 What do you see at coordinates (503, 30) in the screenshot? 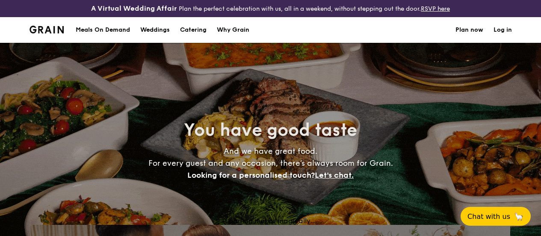
I see `a: Log in` at bounding box center [503, 30].